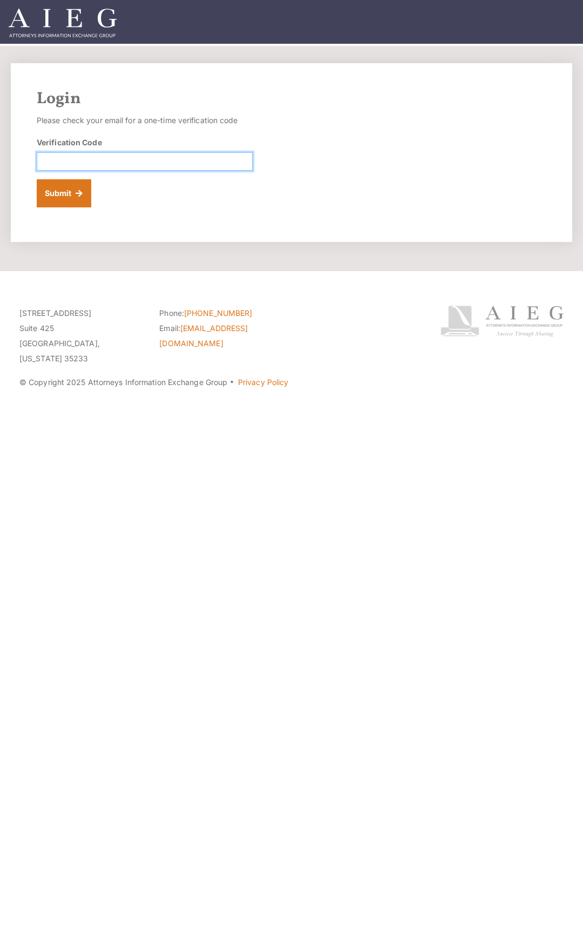 The height and width of the screenshot is (950, 583). Describe the element at coordinates (145, 120) in the screenshot. I see `p: Please check your email for a one-time verification code` at that location.